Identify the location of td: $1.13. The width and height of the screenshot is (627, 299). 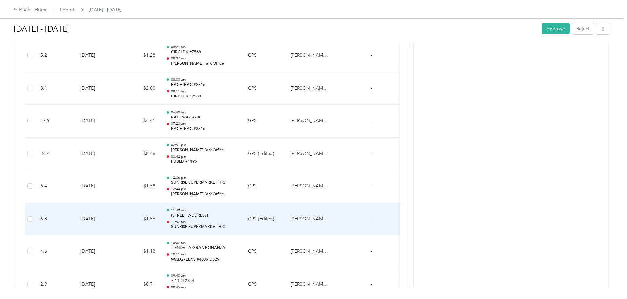
(141, 252).